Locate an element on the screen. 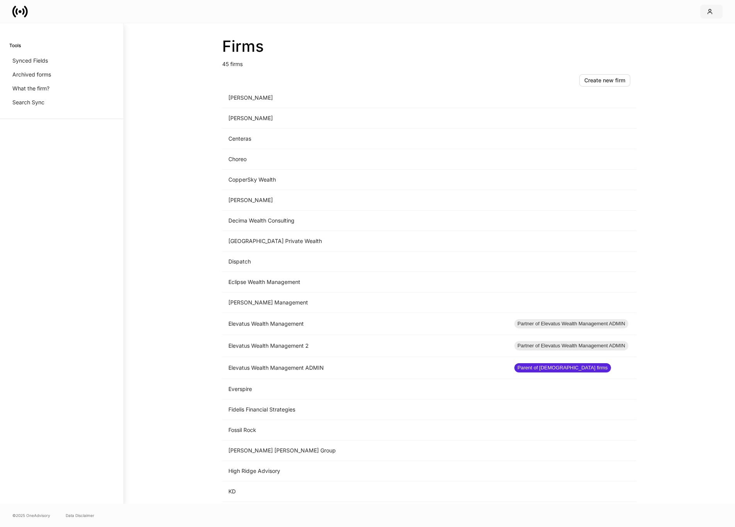  td: Elevatus Wealth Management is located at coordinates (365, 324).